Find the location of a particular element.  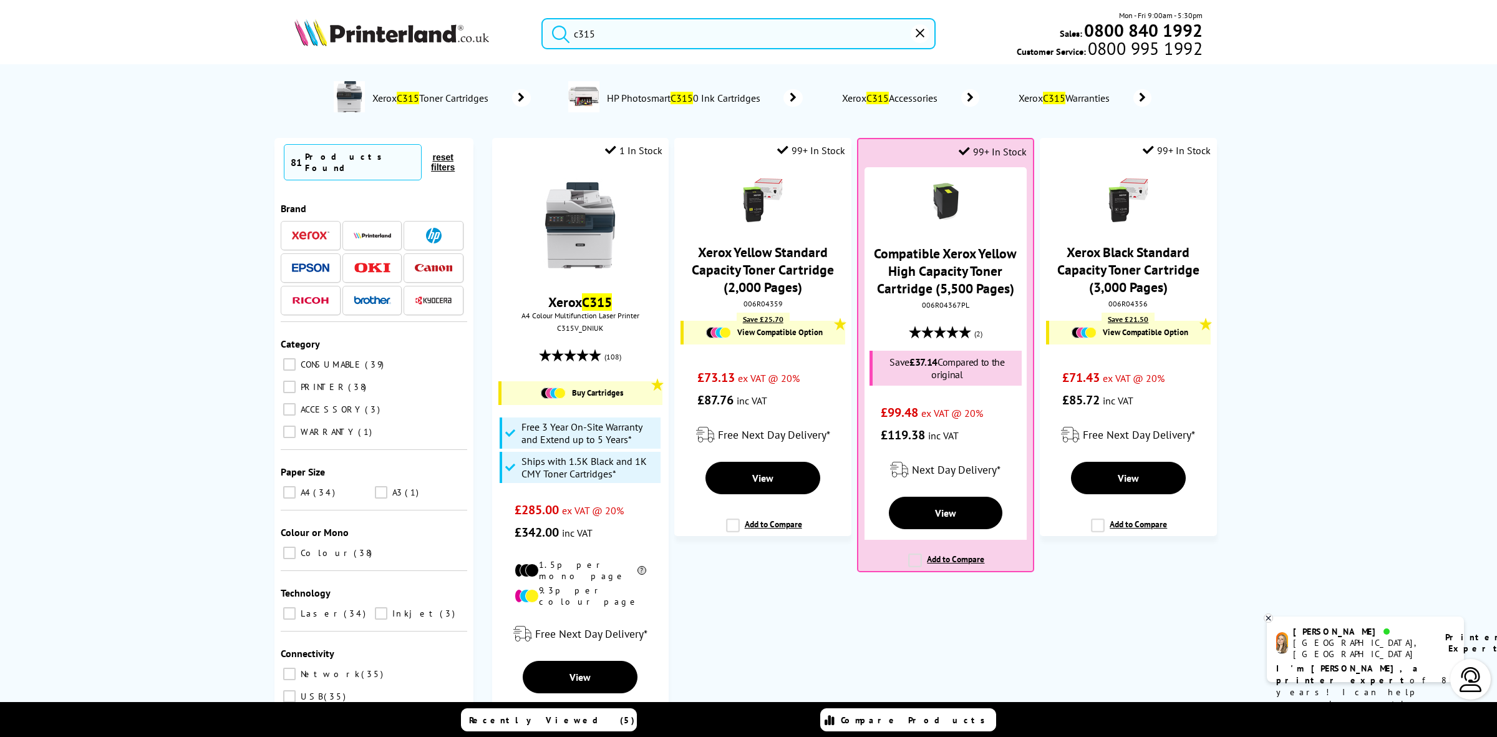

img: OKI is located at coordinates (372, 268).